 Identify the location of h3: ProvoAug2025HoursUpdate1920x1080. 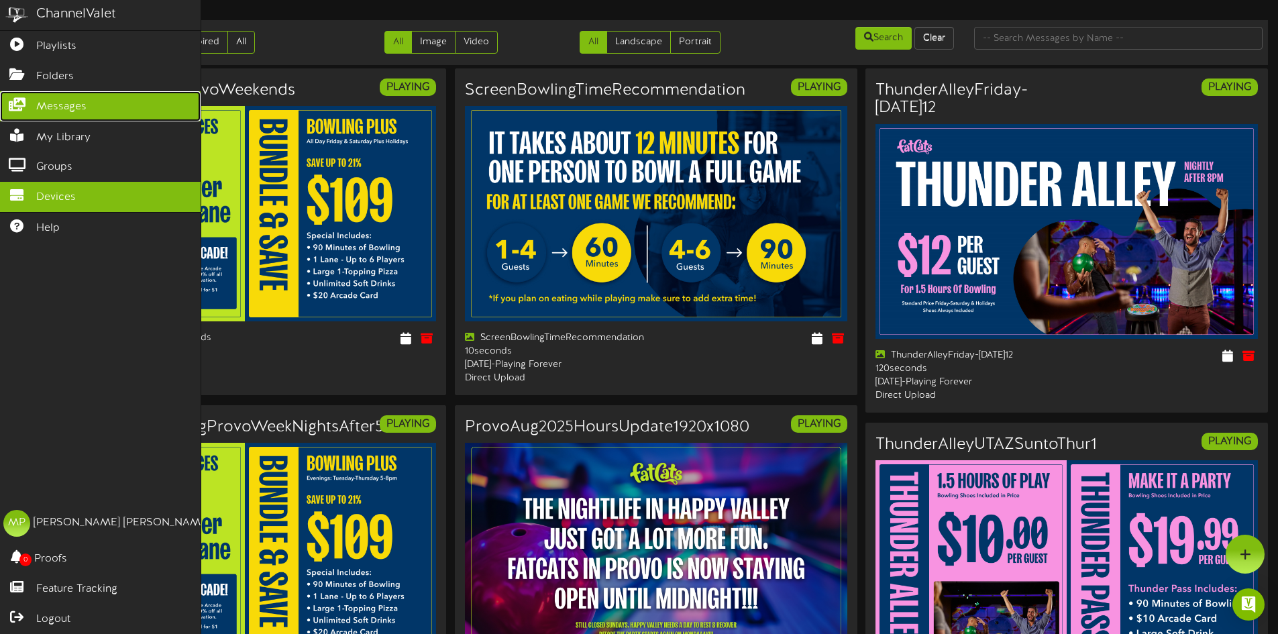
(607, 427).